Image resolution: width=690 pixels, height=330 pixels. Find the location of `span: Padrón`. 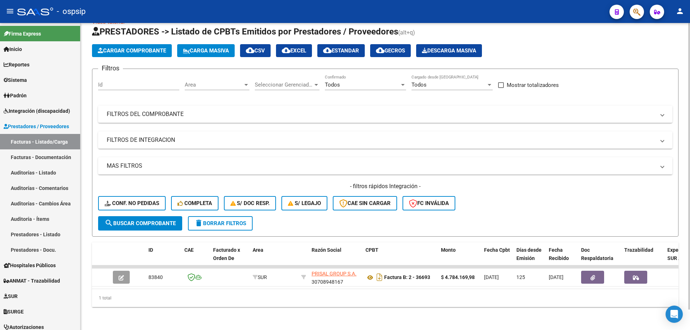

span: Padrón is located at coordinates (15, 96).